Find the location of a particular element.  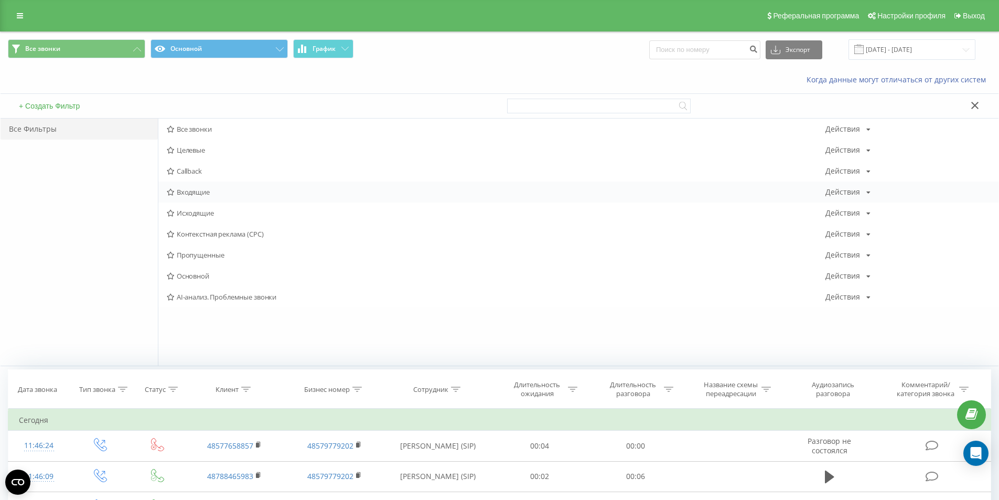

div: Аудиозапись разговора is located at coordinates (833, 389).